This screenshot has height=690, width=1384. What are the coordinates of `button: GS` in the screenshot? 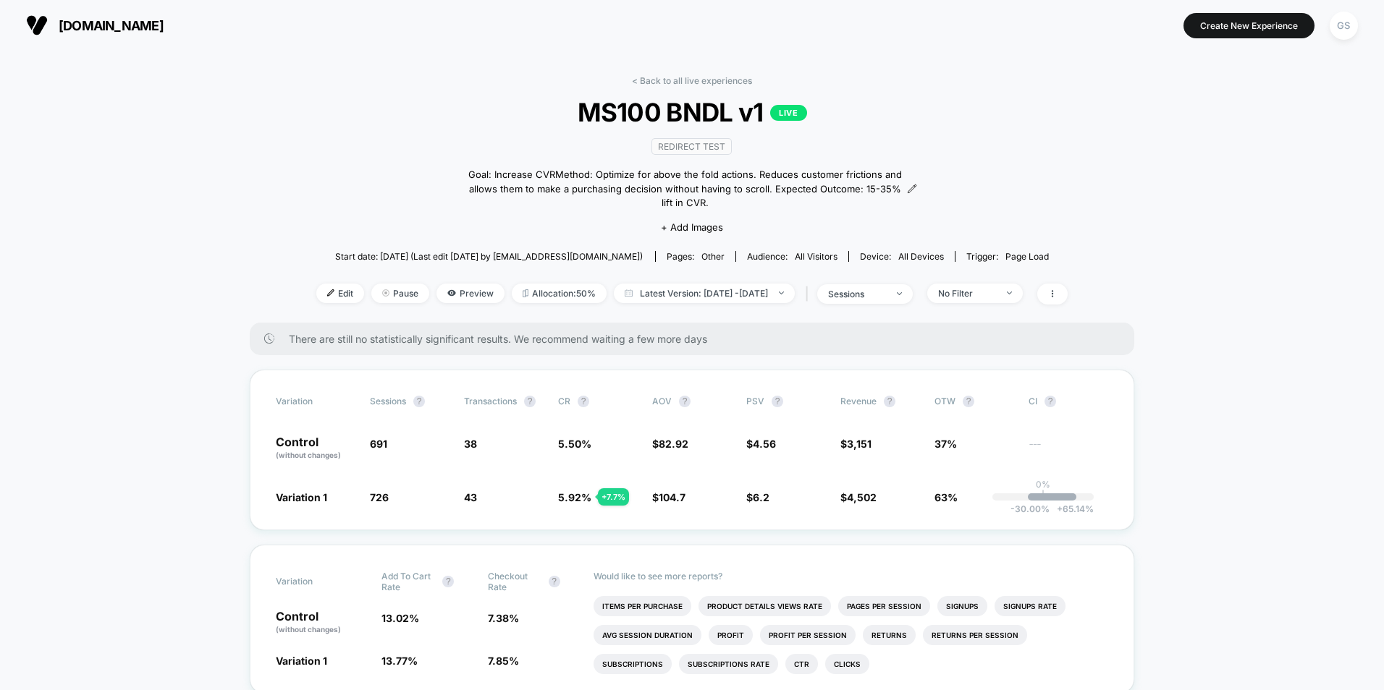 It's located at (1343, 25).